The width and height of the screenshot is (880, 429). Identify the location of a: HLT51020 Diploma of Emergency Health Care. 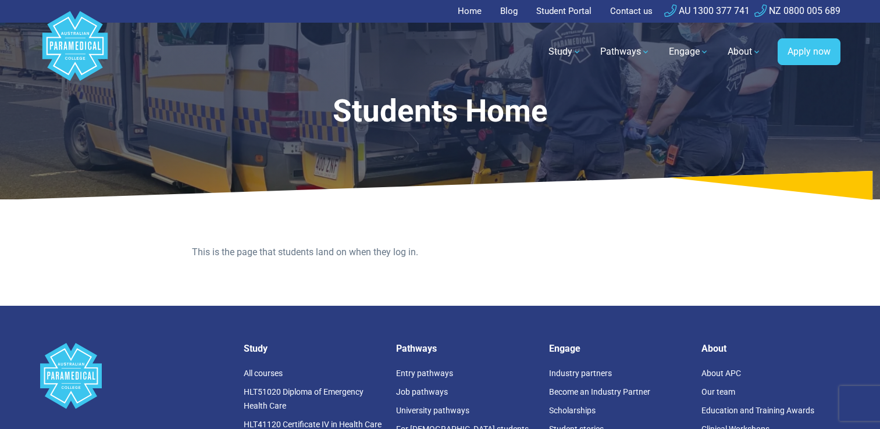
(304, 399).